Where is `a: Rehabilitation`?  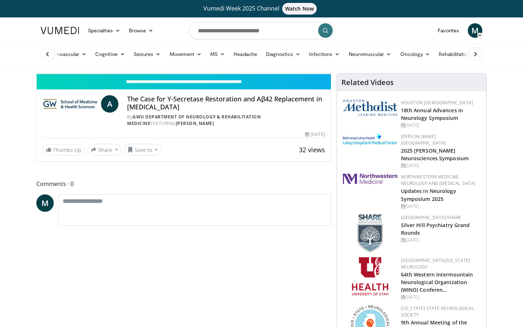 a: Rehabilitation is located at coordinates (455, 54).